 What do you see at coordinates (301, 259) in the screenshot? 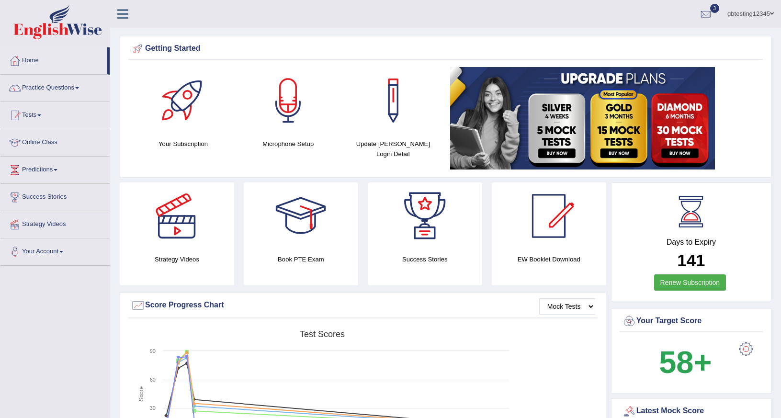
I see `h4: Book PTE Exam` at bounding box center [301, 259].